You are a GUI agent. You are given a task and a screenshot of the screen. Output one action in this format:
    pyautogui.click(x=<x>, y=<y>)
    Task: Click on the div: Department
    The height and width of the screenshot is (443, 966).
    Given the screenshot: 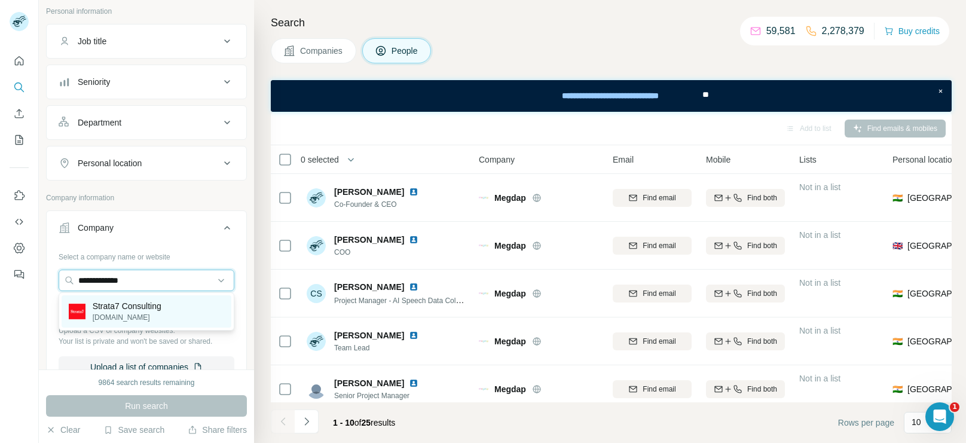 What is the action you would take?
    pyautogui.click(x=99, y=123)
    